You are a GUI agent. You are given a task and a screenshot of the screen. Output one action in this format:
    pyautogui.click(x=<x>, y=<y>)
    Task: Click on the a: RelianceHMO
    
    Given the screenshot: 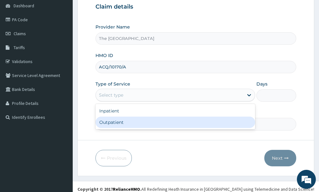 What is the action you would take?
    pyautogui.click(x=127, y=189)
    